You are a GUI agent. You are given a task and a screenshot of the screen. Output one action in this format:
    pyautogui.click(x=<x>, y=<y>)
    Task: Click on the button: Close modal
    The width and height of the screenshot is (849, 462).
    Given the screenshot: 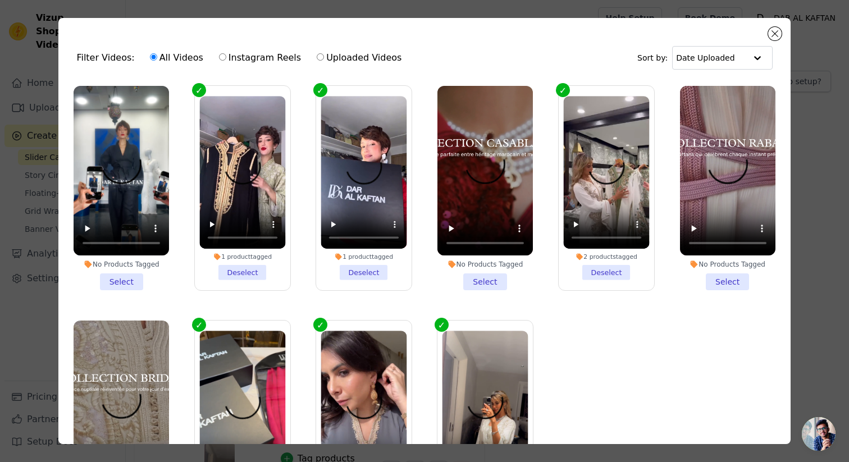 What is the action you would take?
    pyautogui.click(x=775, y=34)
    